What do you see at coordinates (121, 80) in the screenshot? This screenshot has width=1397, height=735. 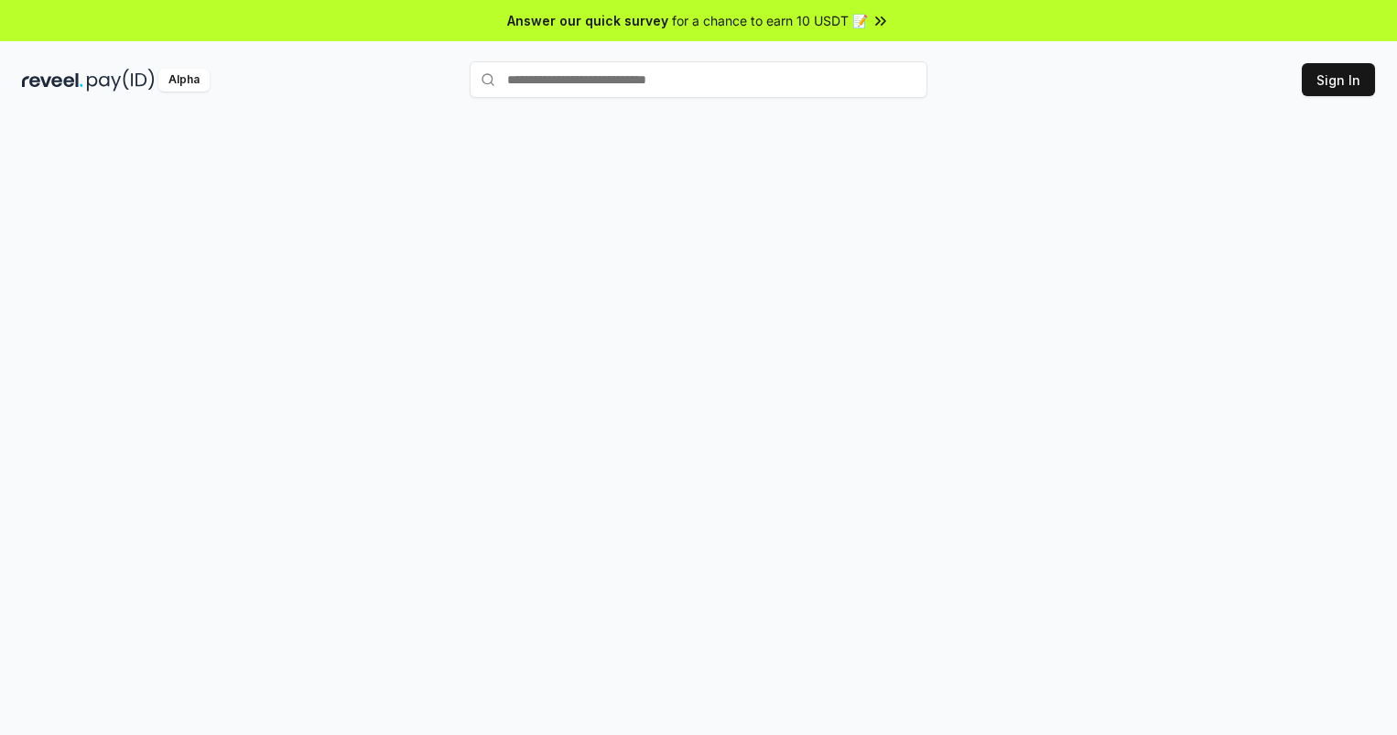 I see `img: pay_id` at bounding box center [121, 80].